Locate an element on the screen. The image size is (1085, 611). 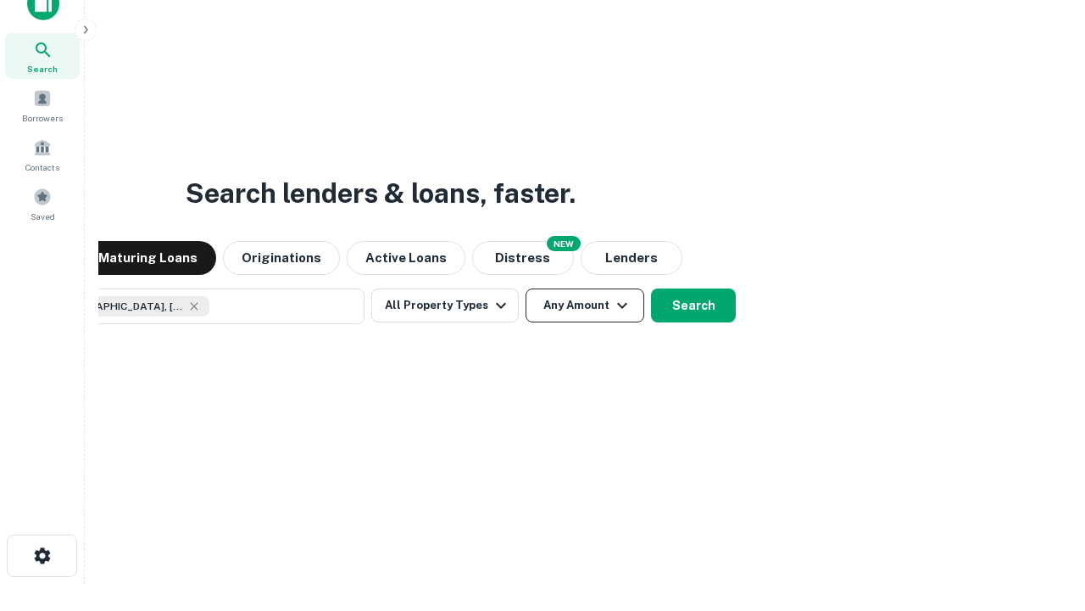
div: Borrowers is located at coordinates (42, 105).